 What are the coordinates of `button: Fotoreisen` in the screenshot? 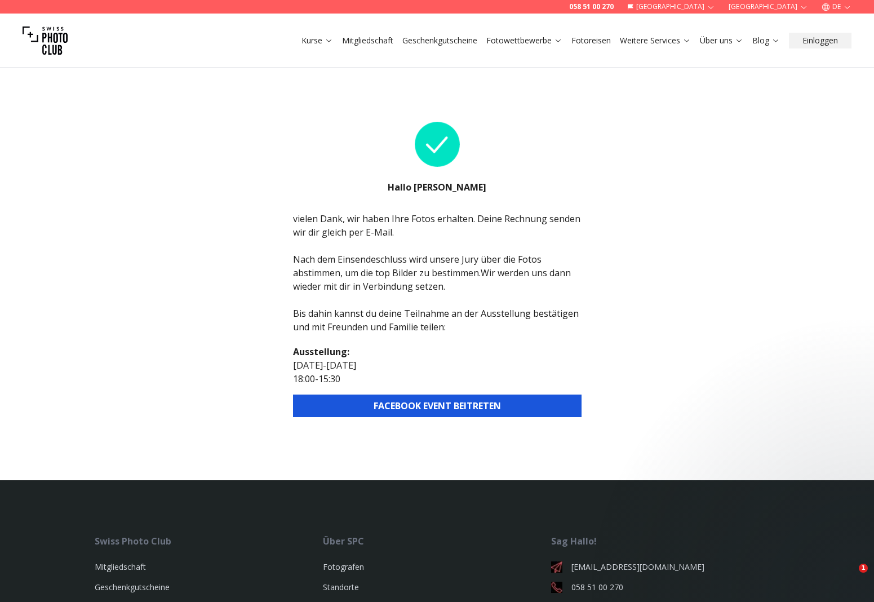 It's located at (591, 41).